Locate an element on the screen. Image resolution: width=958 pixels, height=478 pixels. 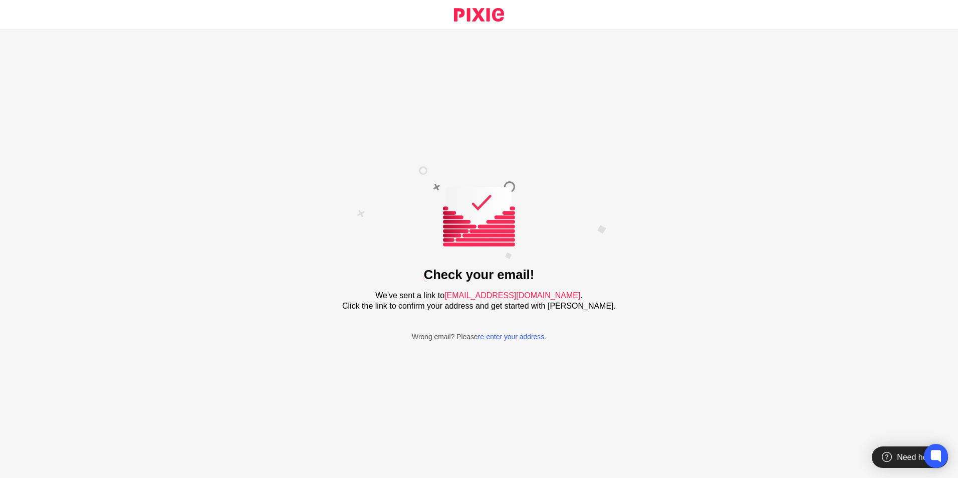
div: Need help? is located at coordinates (910, 457).